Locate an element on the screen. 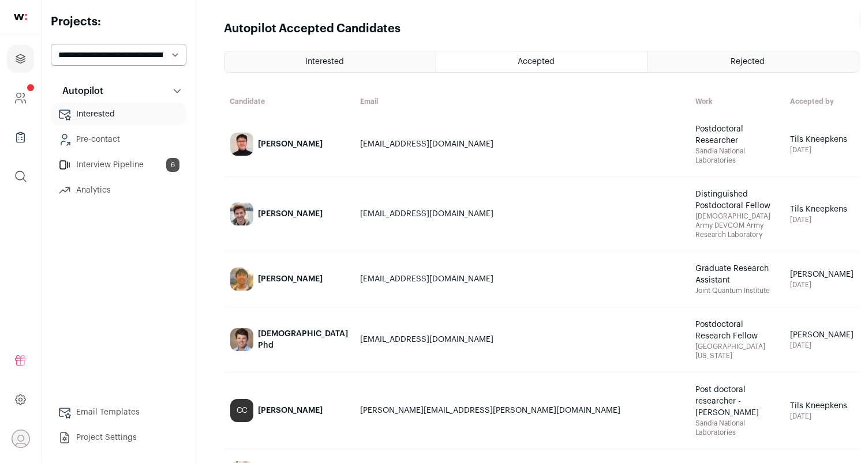  span: Joint Quantum Institute is located at coordinates (737, 291).